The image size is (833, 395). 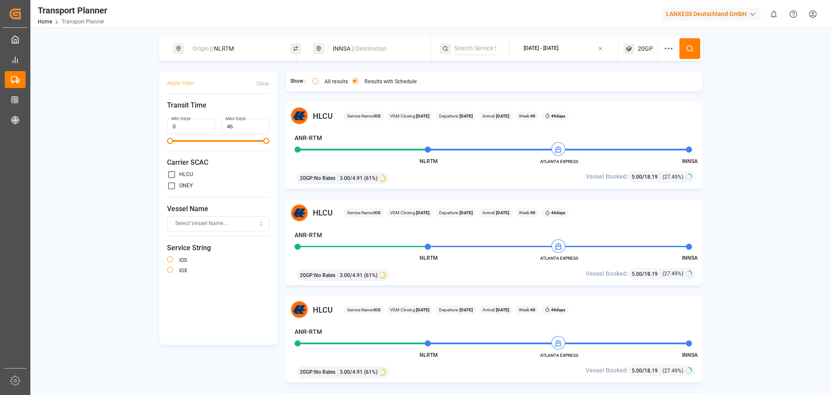 What do you see at coordinates (181, 119) in the screenshot?
I see `label: Min Days` at bounding box center [181, 119].